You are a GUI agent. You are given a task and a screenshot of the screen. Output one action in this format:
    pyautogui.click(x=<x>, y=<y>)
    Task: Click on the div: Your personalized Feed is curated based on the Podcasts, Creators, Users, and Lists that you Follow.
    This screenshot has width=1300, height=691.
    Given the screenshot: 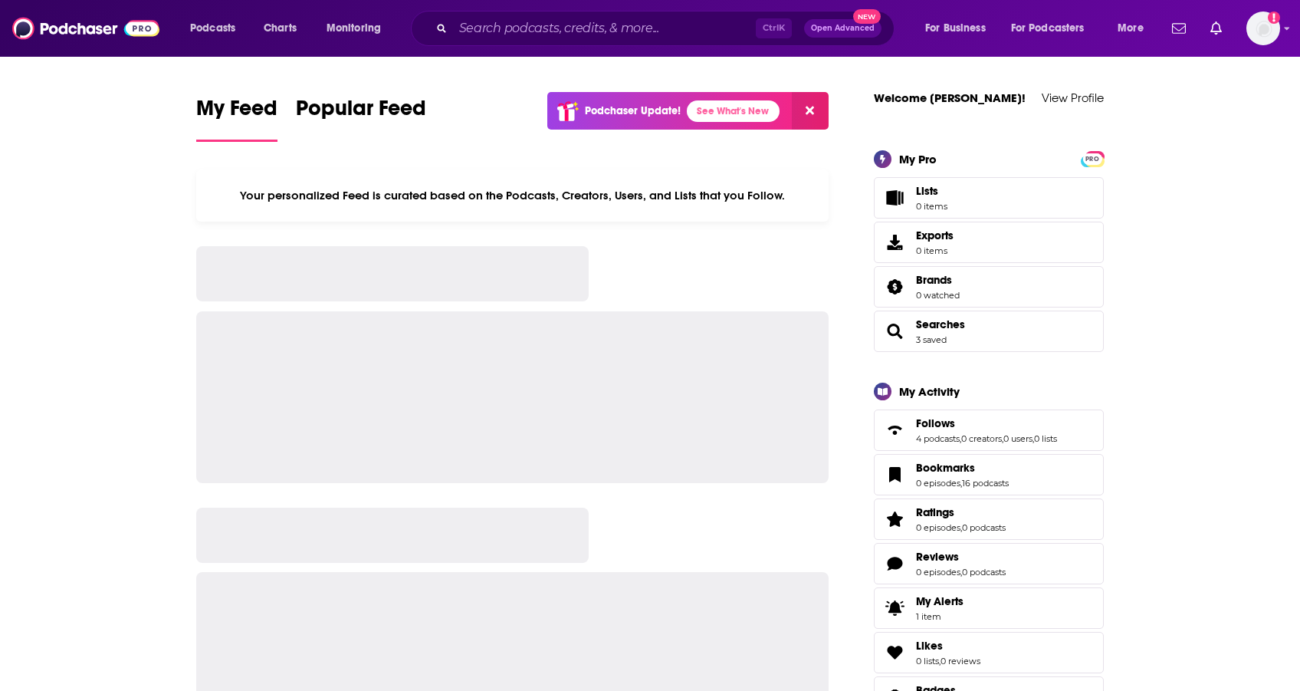 What is the action you would take?
    pyautogui.click(x=512, y=196)
    